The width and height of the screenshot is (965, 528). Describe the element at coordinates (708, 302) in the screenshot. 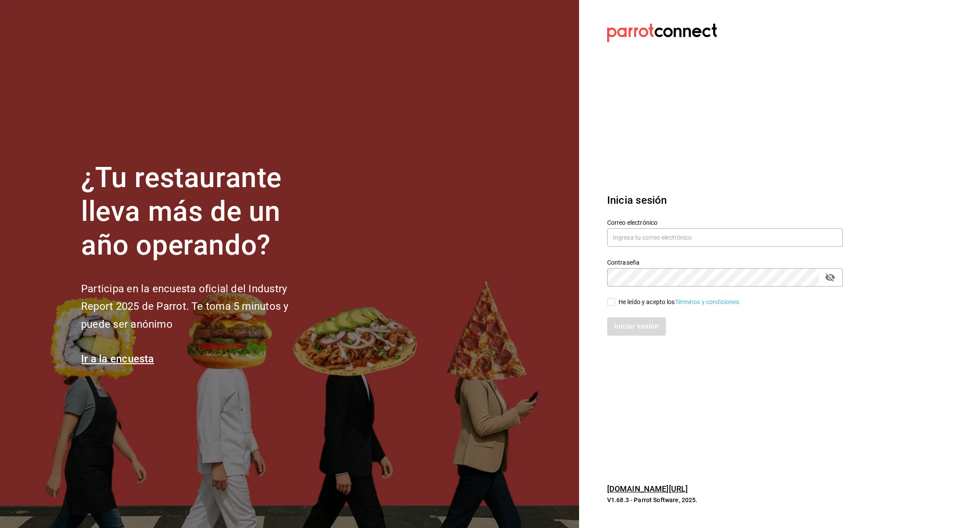

I see `a: Términos y condiciones.` at that location.